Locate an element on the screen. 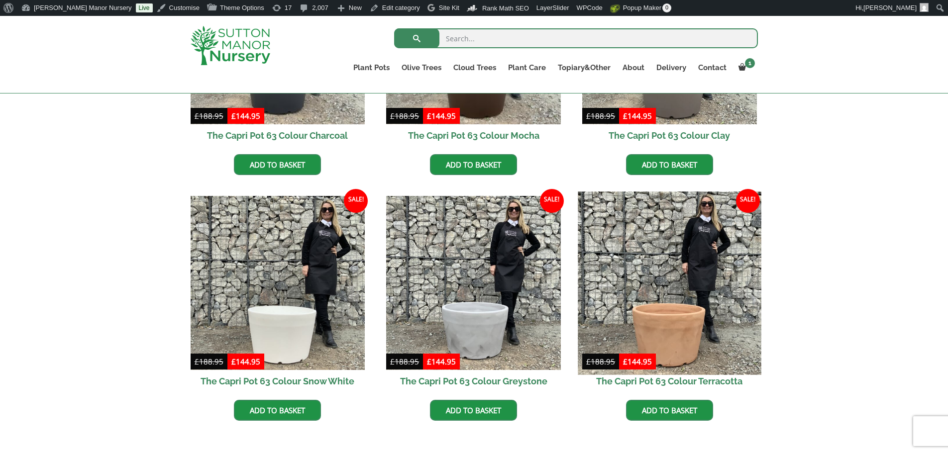 Image resolution: width=948 pixels, height=453 pixels. h2: The Capri Pot 63 Colour Clay is located at coordinates (669, 135).